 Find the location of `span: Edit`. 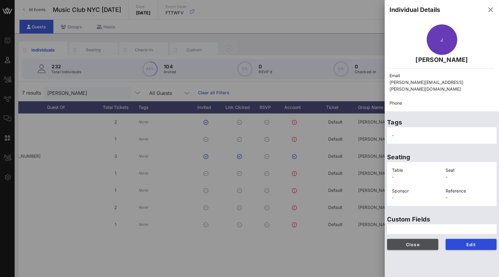

span: Edit is located at coordinates (471, 244).